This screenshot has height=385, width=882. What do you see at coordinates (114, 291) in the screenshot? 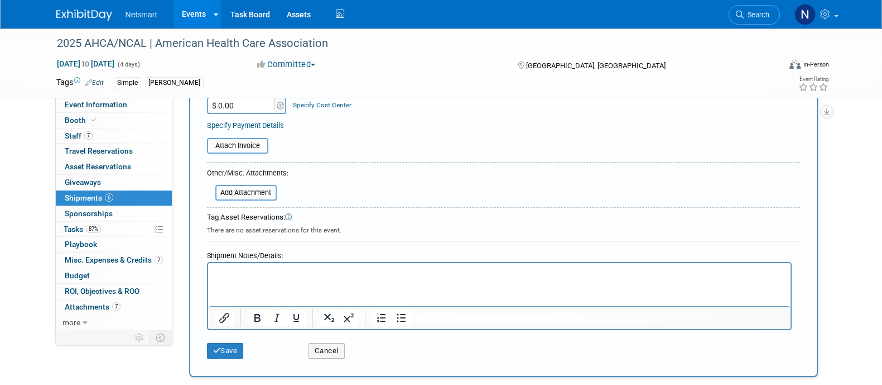
I see `a: ROI, Objectives & ROO` at bounding box center [114, 291].